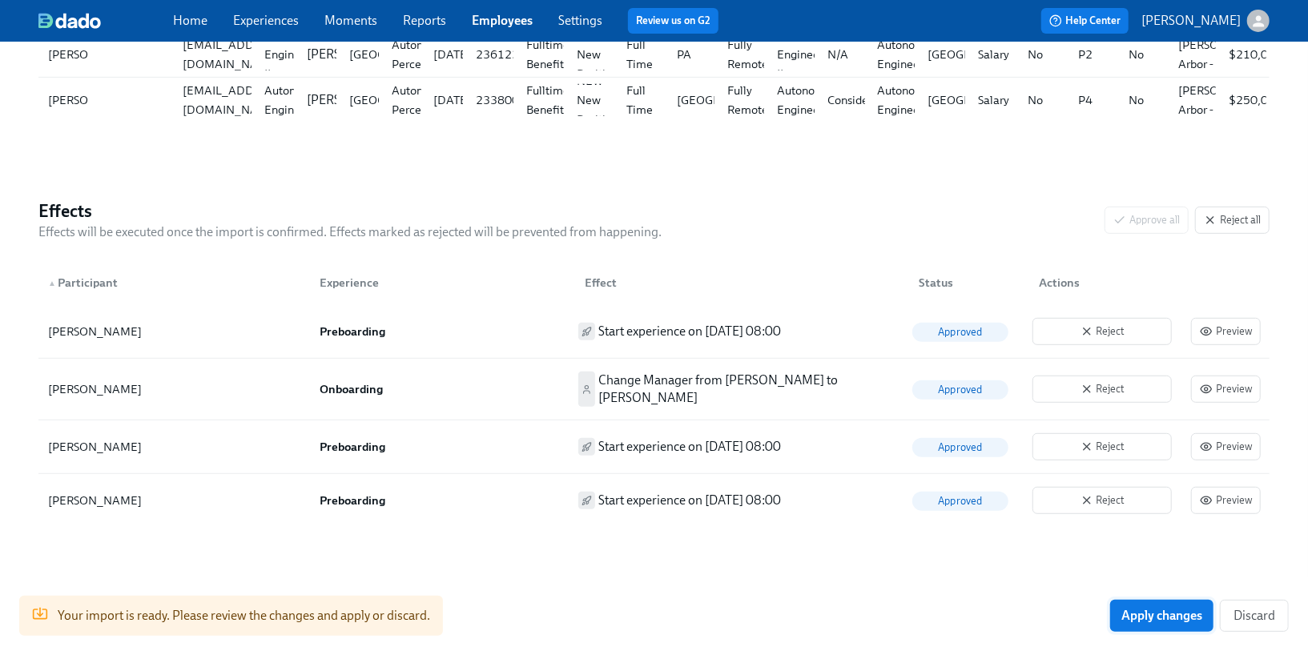  Describe the element at coordinates (580, 20) in the screenshot. I see `a: Settings` at that location.